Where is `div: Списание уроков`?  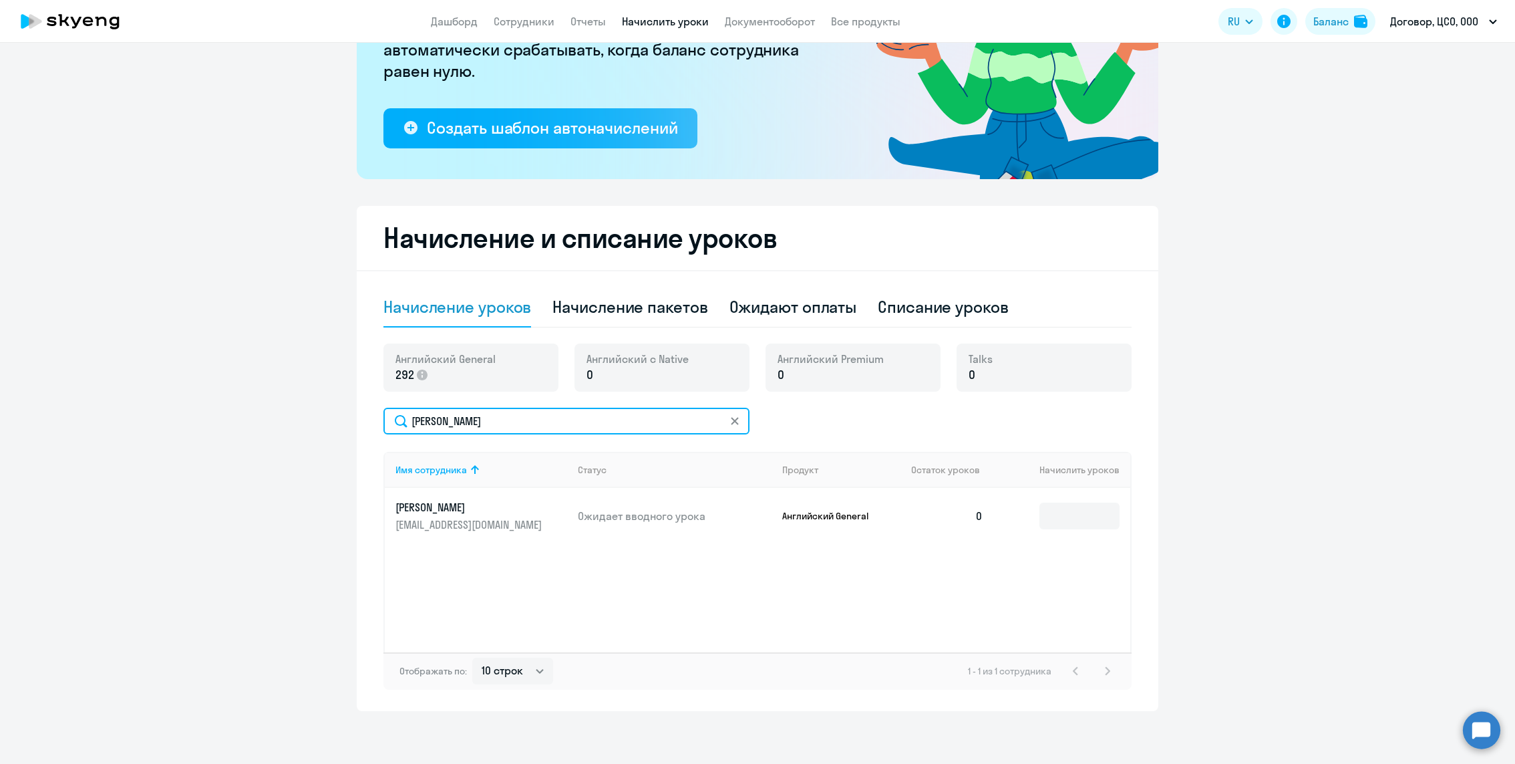 div: Списание уроков is located at coordinates (943, 307).